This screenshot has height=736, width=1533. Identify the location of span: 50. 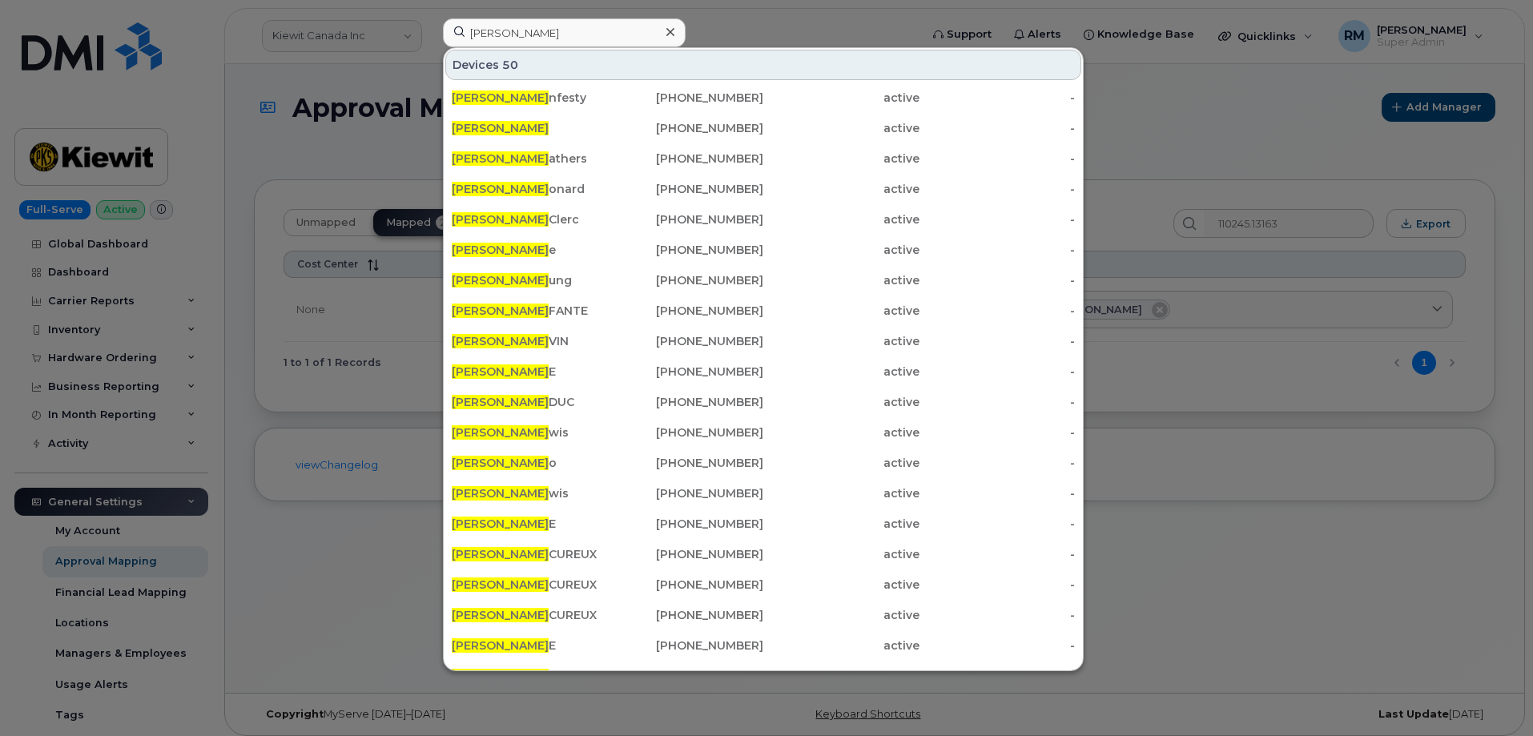
(510, 65).